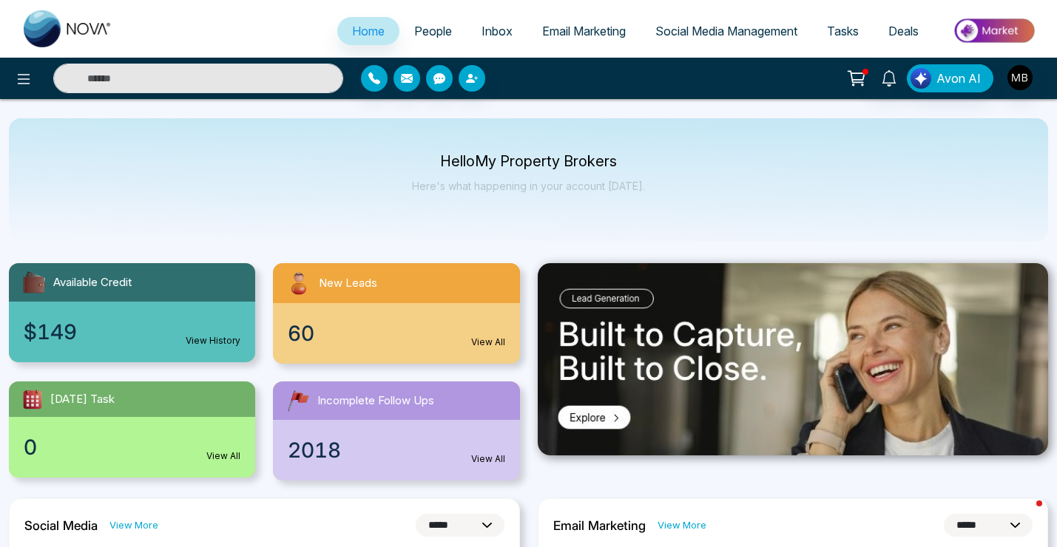  What do you see at coordinates (842, 31) in the screenshot?
I see `span: Tasks` at bounding box center [842, 31].